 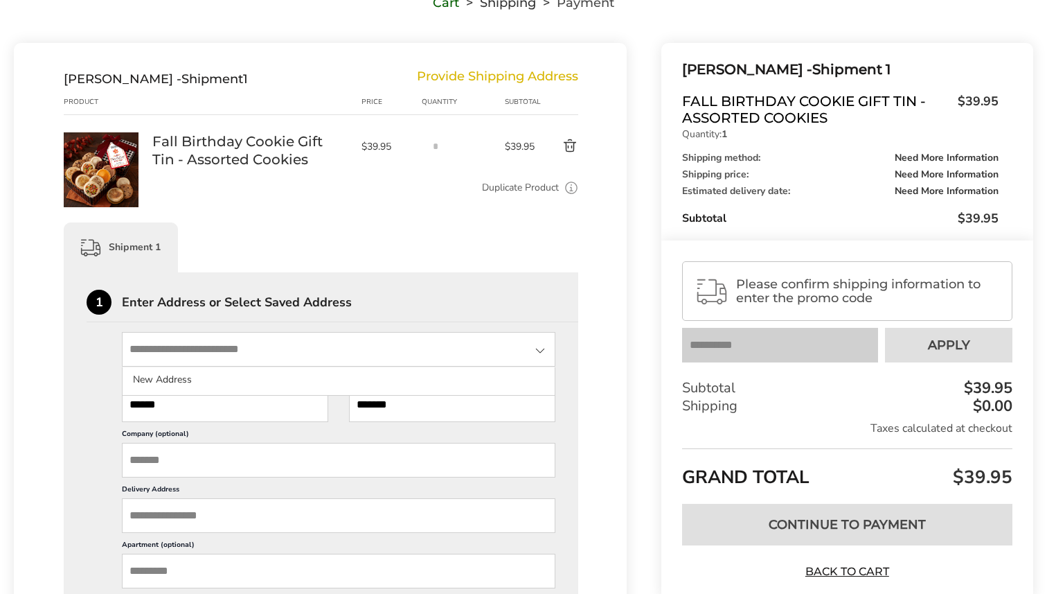 I want to click on img: Fall Birthday Cookie Gift Tin - Assorted Cookies, so click(x=101, y=170).